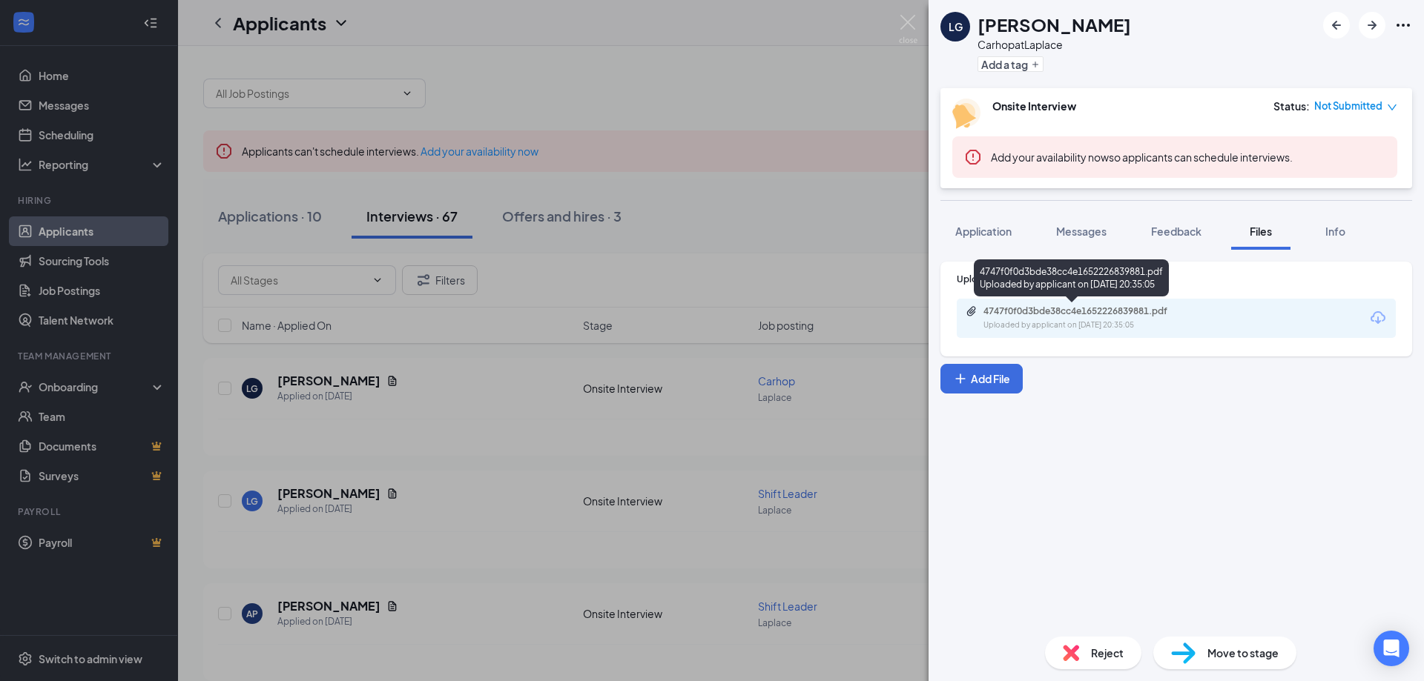 This screenshot has height=681, width=1424. I want to click on button: Add FilePlus, so click(981, 379).